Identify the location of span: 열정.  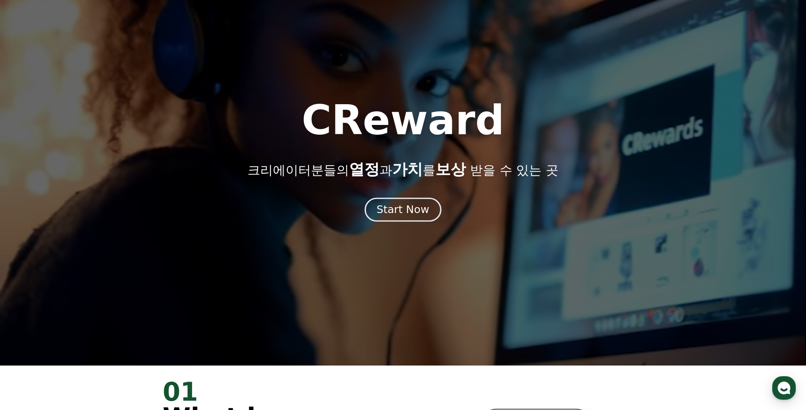
(364, 169).